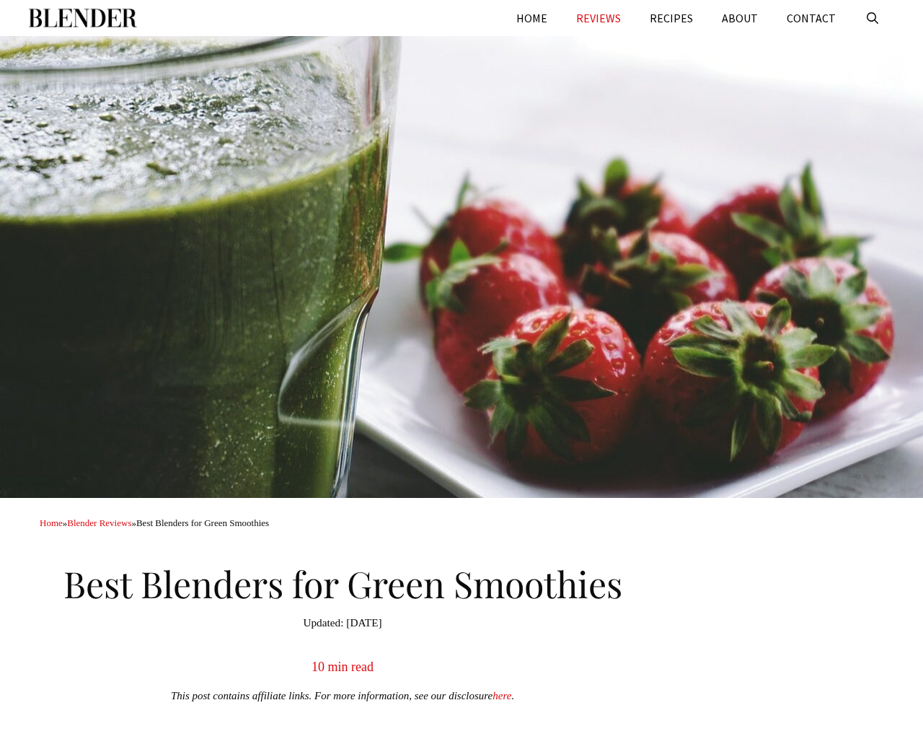 The width and height of the screenshot is (923, 739). I want to click on span: Best Blenders for Green Smoothies, so click(203, 522).